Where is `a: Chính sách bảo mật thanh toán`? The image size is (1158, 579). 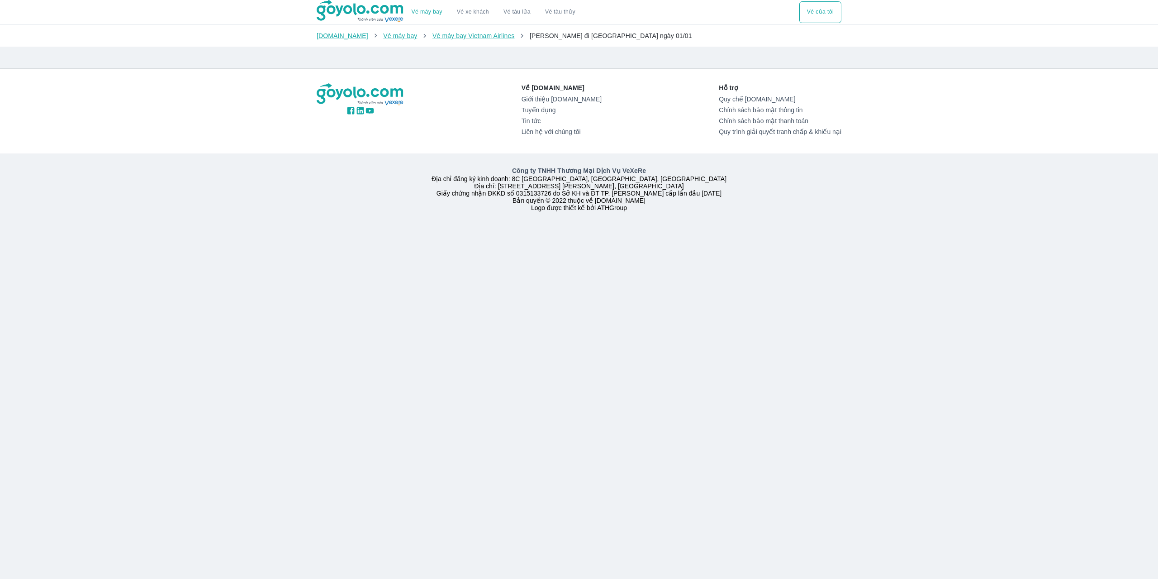
a: Chính sách bảo mật thanh toán is located at coordinates (780, 121).